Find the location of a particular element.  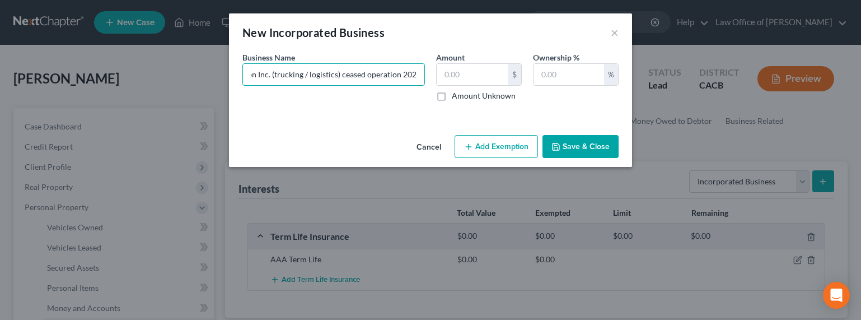

div: Open Intercom Messenger is located at coordinates (836, 295).